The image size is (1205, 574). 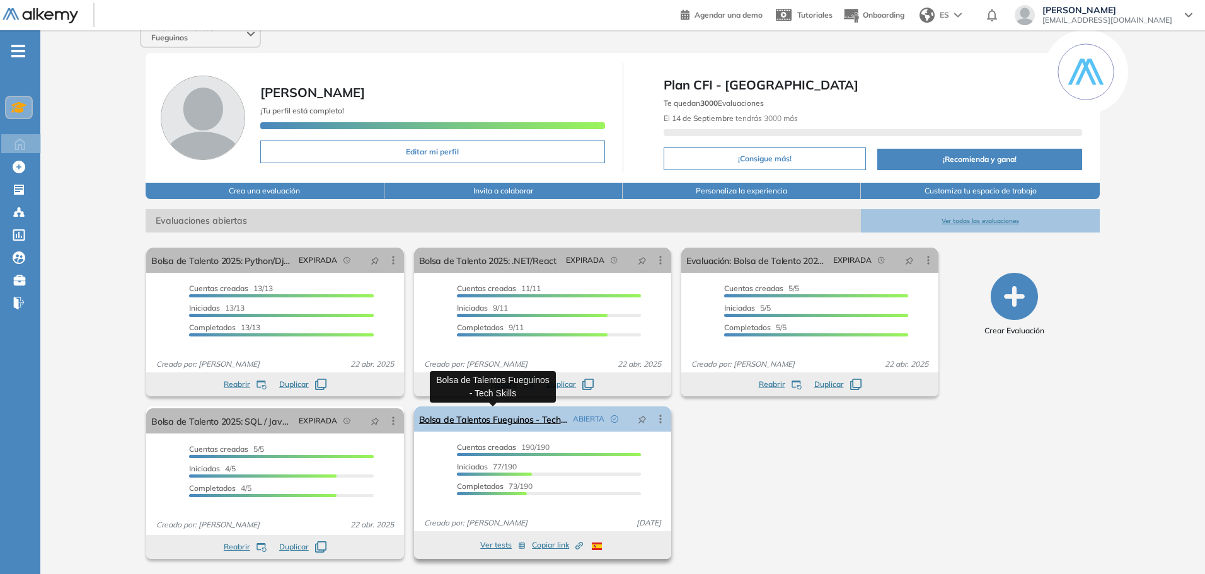 What do you see at coordinates (980, 191) in the screenshot?
I see `button: Customiza tu espacio de trabajo` at bounding box center [980, 191].